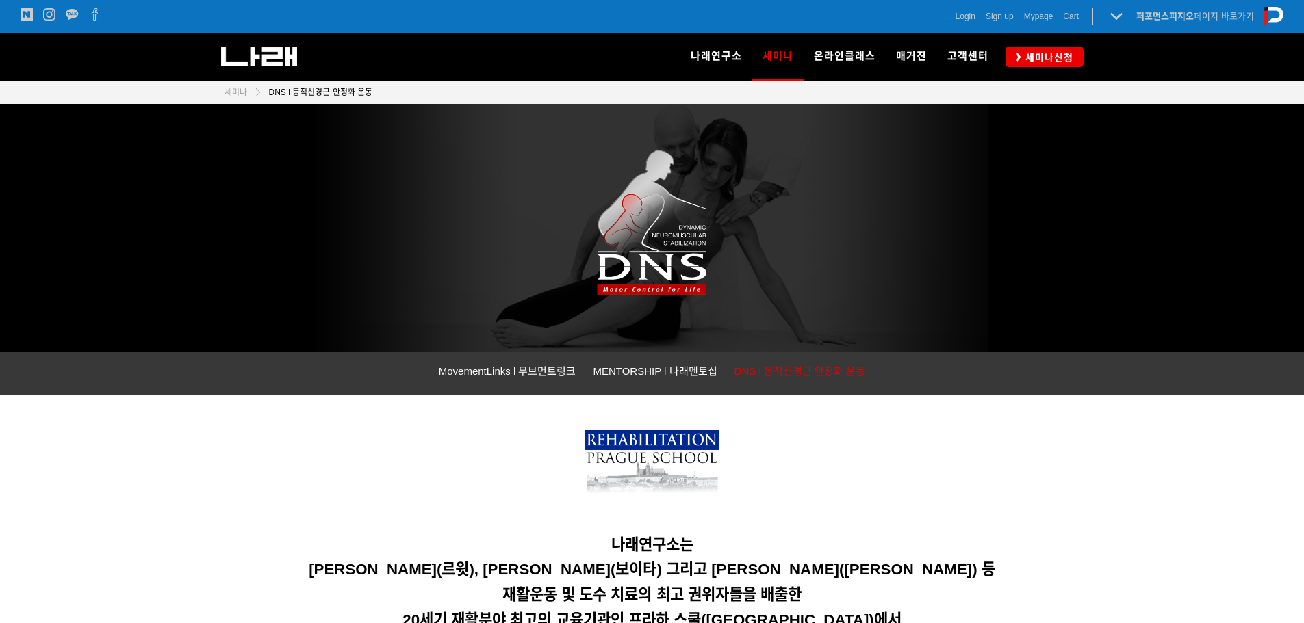 Image resolution: width=1304 pixels, height=623 pixels. I want to click on span: 나래연구소, so click(716, 56).